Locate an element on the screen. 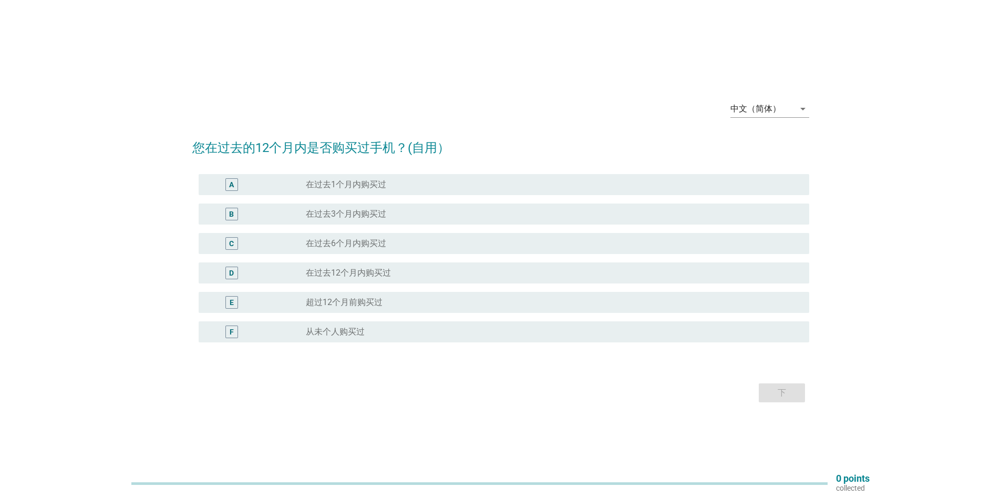 The image size is (1001, 497). div: A is located at coordinates (231, 184).